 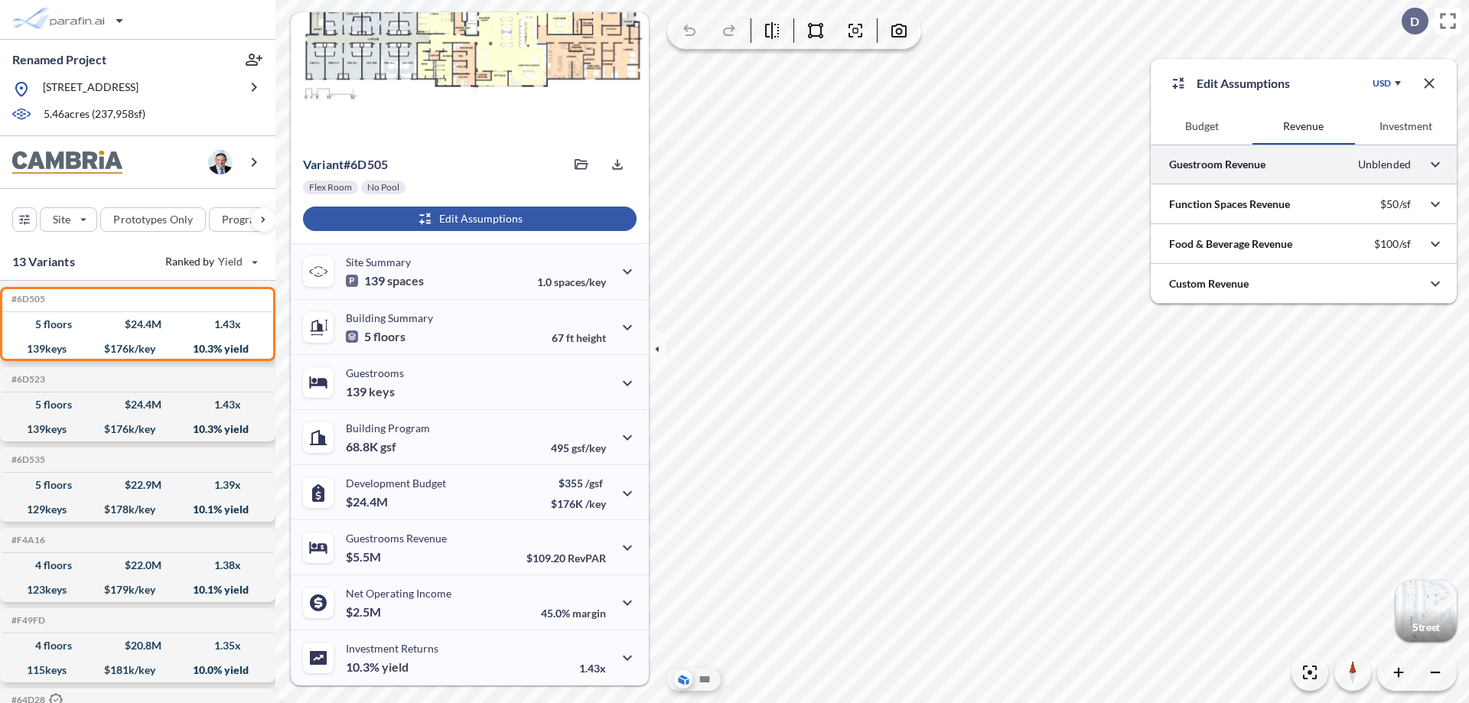 I want to click on p: D, so click(x=1415, y=21).